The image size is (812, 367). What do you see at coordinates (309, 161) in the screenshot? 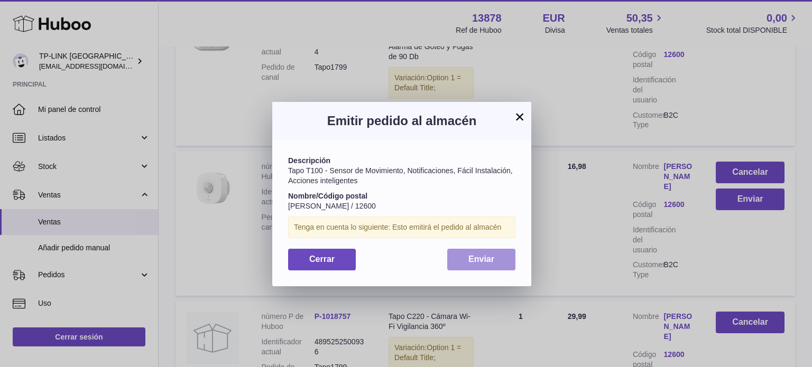
I see `strong: Descripción` at bounding box center [309, 161].